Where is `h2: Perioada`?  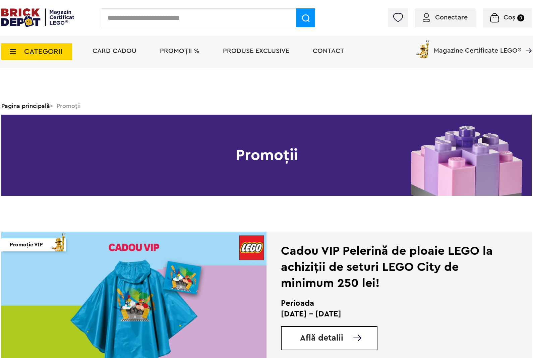
h2: Perioada is located at coordinates (389, 303).